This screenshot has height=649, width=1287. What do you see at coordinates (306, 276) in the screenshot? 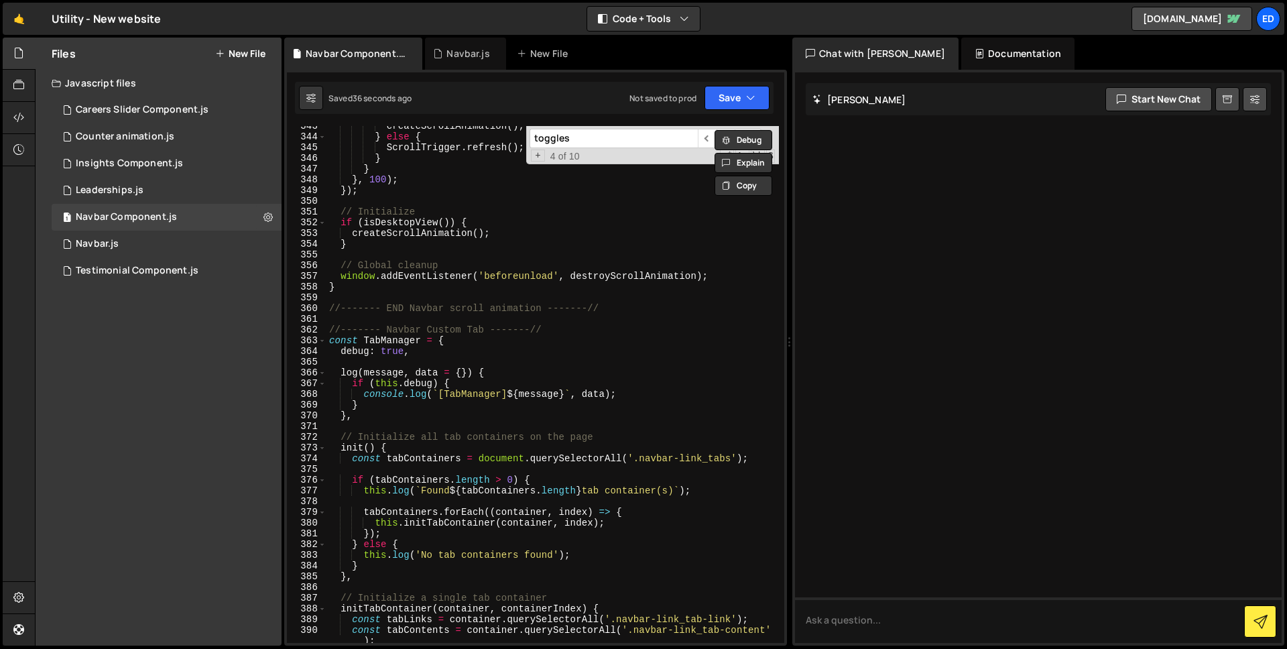
I see `div: 357` at bounding box center [306, 276].